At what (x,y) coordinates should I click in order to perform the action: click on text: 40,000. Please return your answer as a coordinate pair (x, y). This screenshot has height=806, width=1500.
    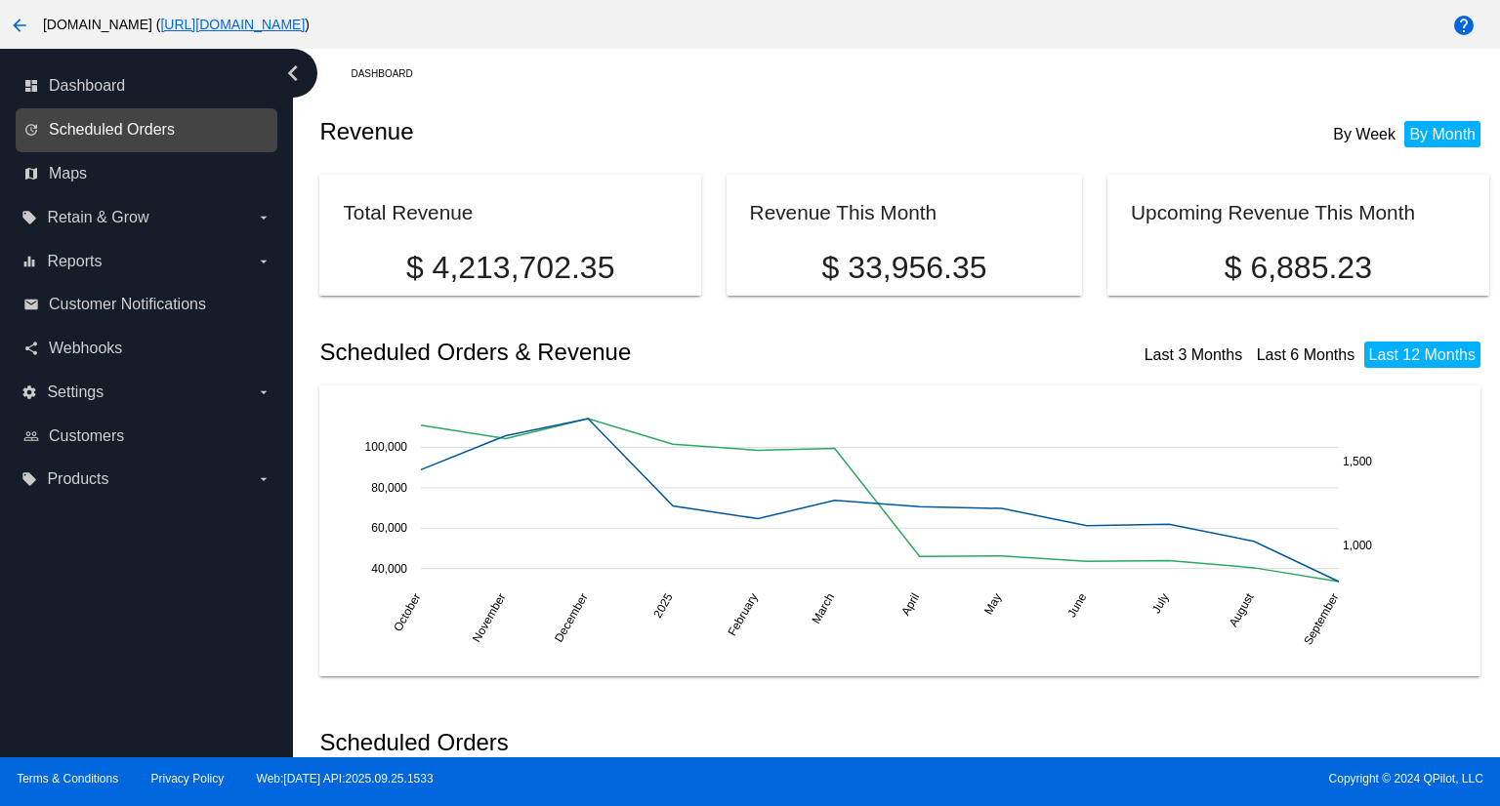
    Looking at the image, I should click on (390, 568).